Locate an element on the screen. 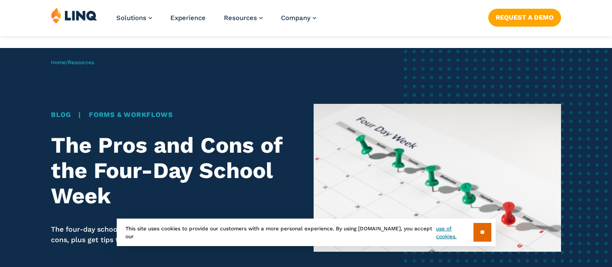 The width and height of the screenshot is (612, 267). a: Blog is located at coordinates (61, 115).